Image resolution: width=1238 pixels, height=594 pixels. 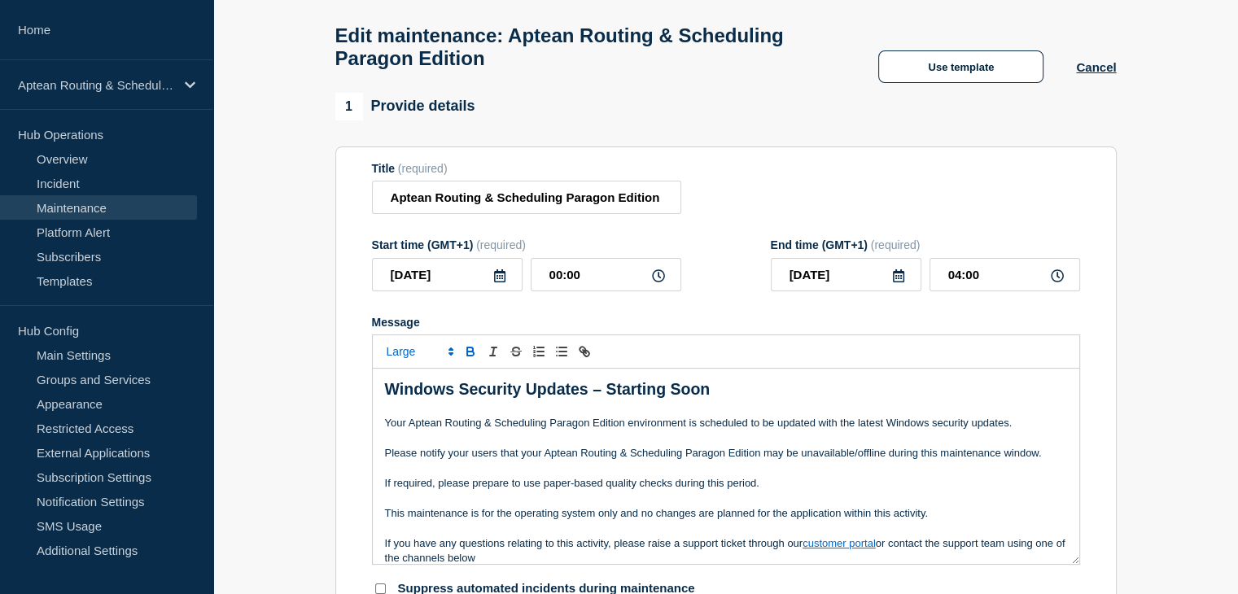 What do you see at coordinates (926, 245) in the screenshot?
I see `div: End time (GMT+1)` at bounding box center [926, 245].